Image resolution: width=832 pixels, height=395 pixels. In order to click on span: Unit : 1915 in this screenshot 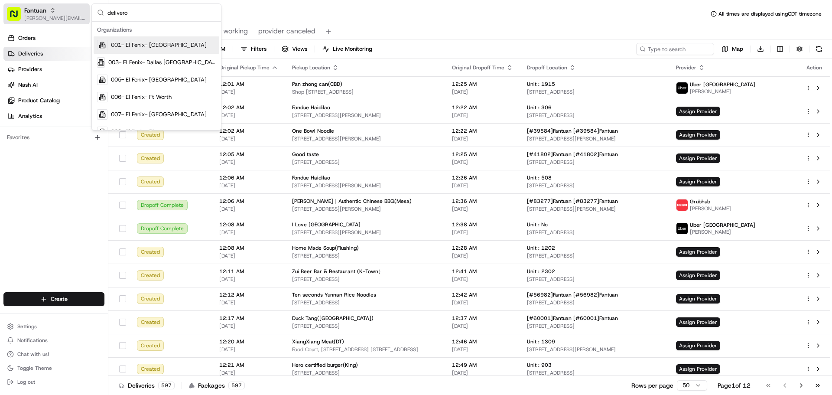, I will do `click(541, 84)`.